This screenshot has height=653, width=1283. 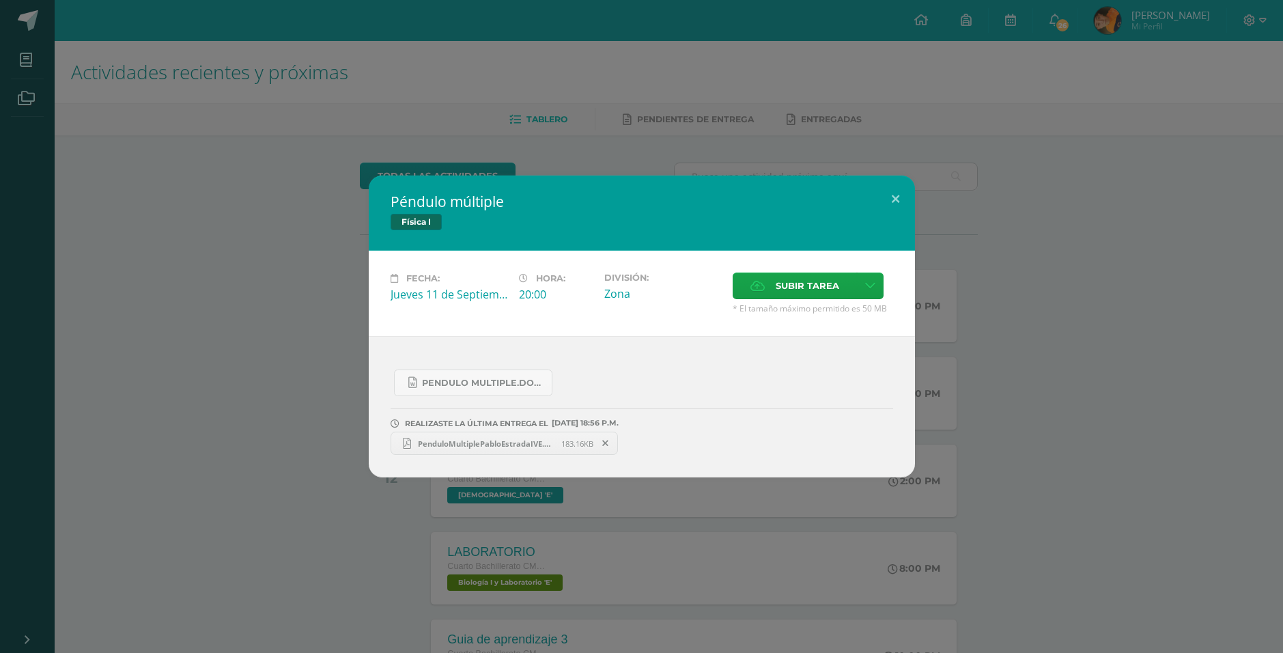 What do you see at coordinates (663, 293) in the screenshot?
I see `div: Zona` at bounding box center [663, 293].